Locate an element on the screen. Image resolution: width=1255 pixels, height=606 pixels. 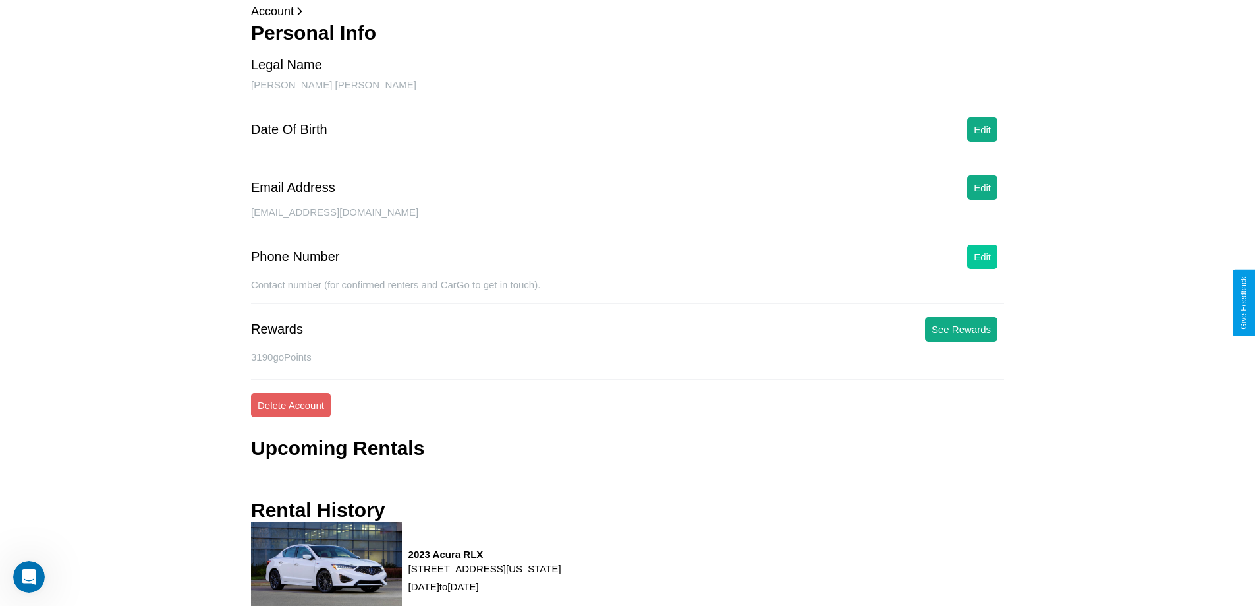
p: 3190 goPoints is located at coordinates (627, 356).